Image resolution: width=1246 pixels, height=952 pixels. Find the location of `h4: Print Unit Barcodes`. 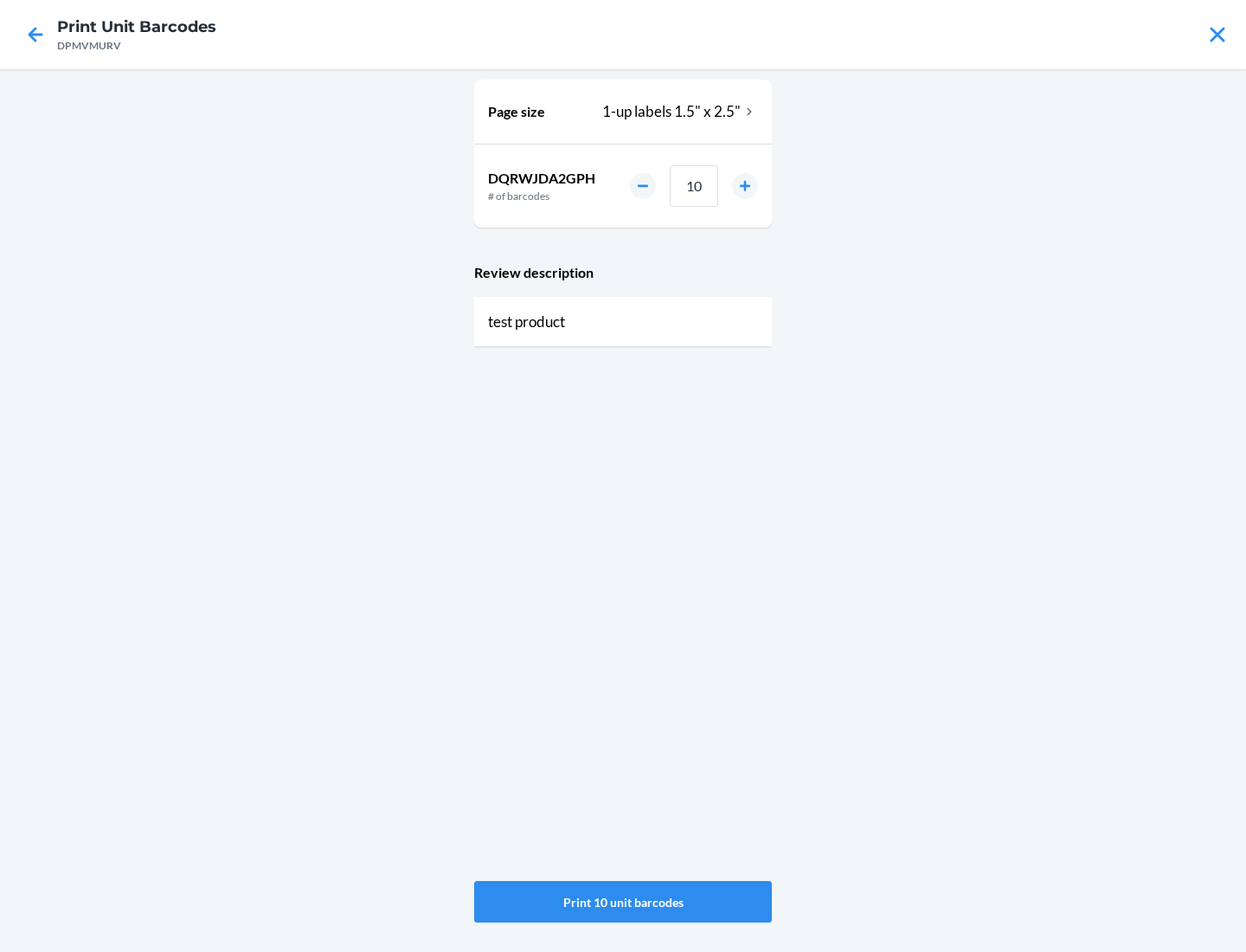

h4: Print Unit Barcodes is located at coordinates (137, 27).